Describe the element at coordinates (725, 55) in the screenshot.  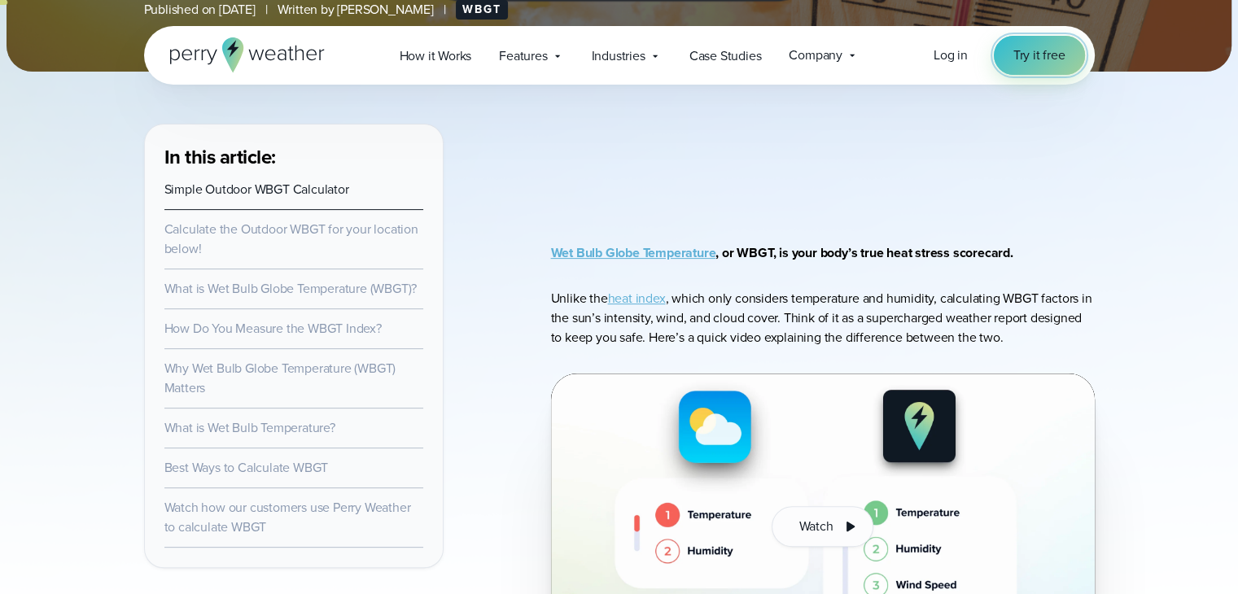
I see `a: Case Studies` at that location.